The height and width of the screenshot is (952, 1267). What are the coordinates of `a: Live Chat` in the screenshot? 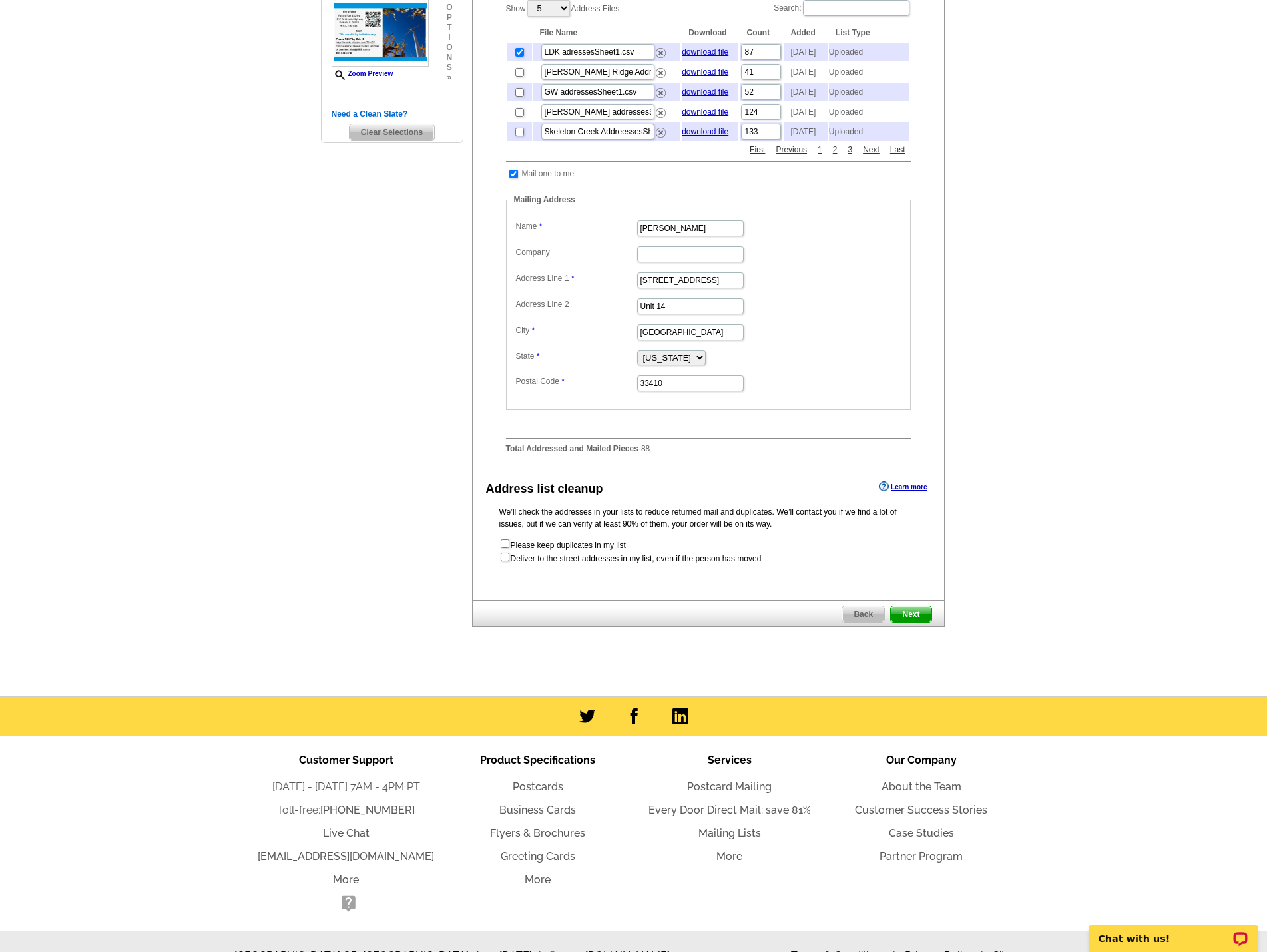 It's located at (347, 833).